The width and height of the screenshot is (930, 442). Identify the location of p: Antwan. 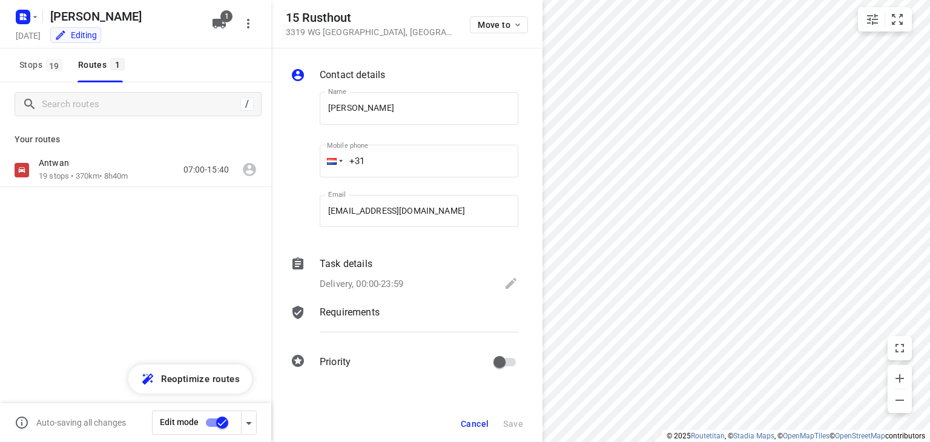
(58, 163).